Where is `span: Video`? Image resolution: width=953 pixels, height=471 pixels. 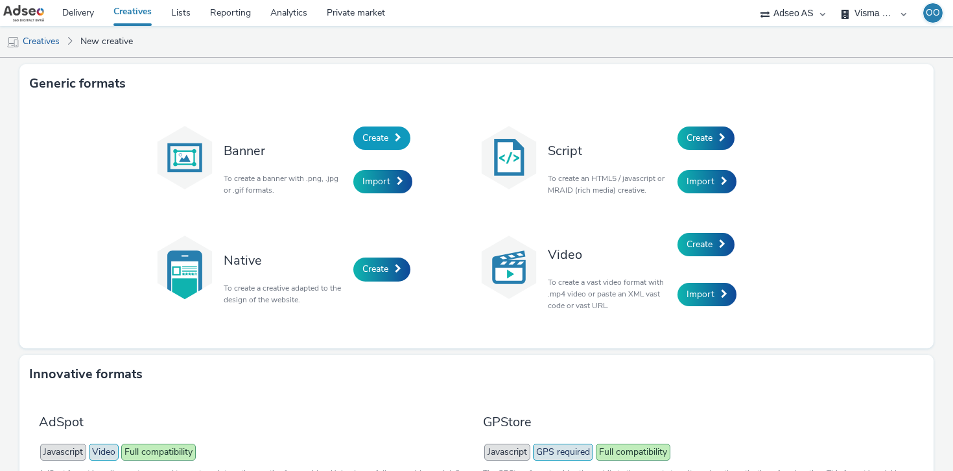
span: Video is located at coordinates (104, 452).